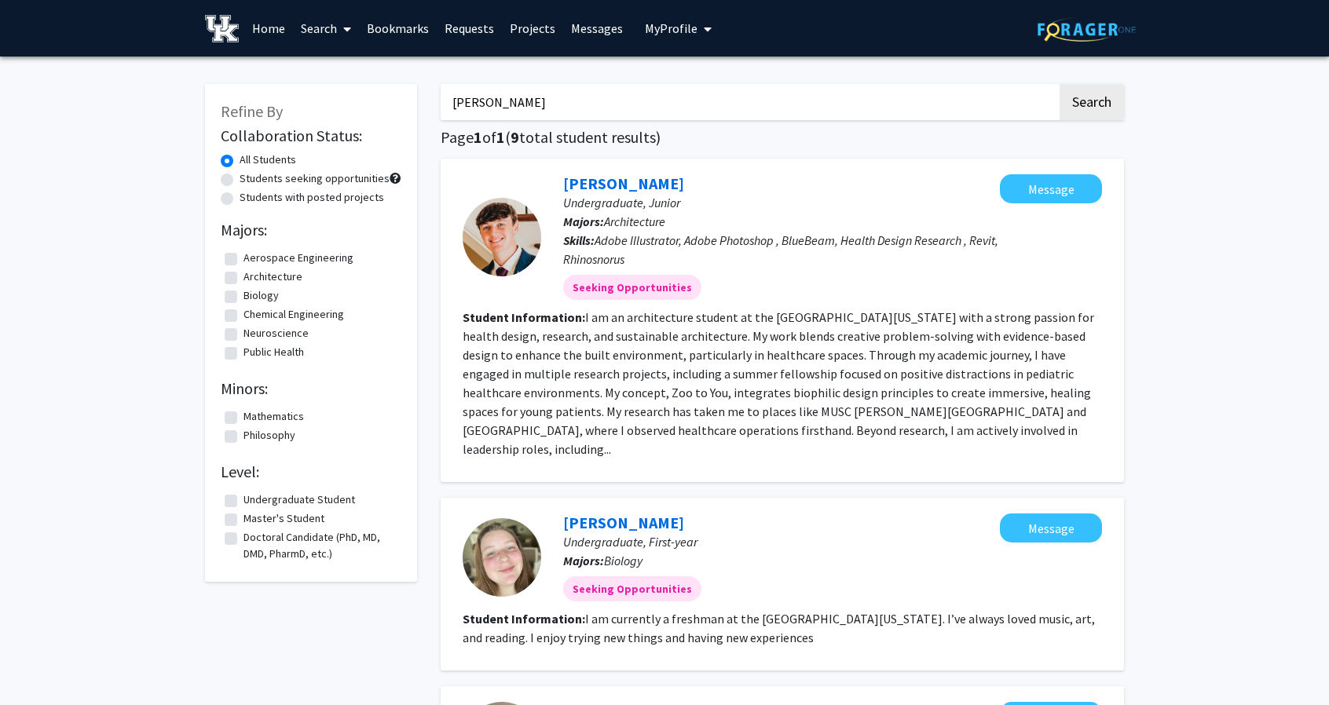 The width and height of the screenshot is (1329, 705). Describe the element at coordinates (1086, 29) in the screenshot. I see `img: ForagerOne Logo` at that location.